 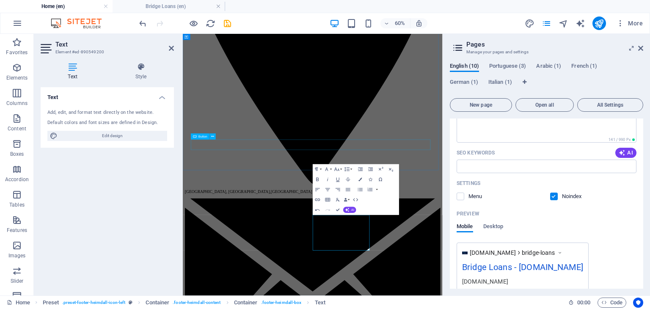 What do you see at coordinates (482, 196) in the screenshot?
I see `p: Menu` at bounding box center [482, 196].